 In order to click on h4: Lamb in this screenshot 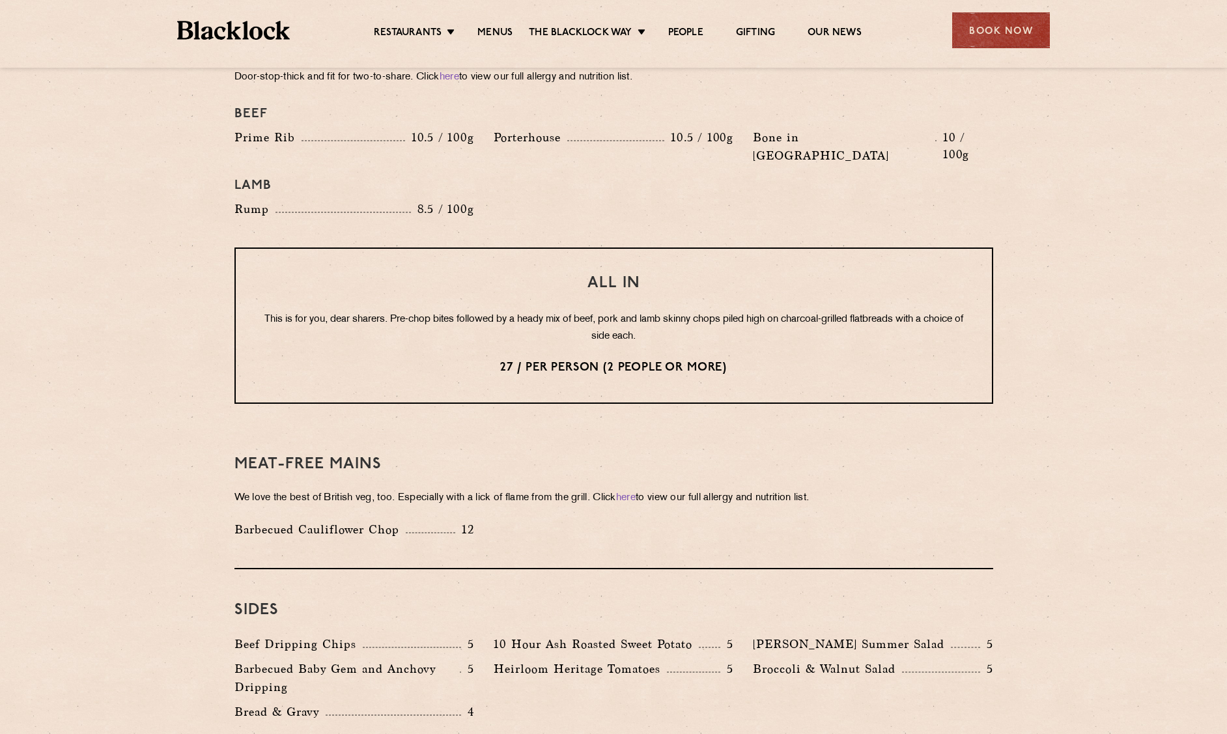, I will do `click(614, 186)`.